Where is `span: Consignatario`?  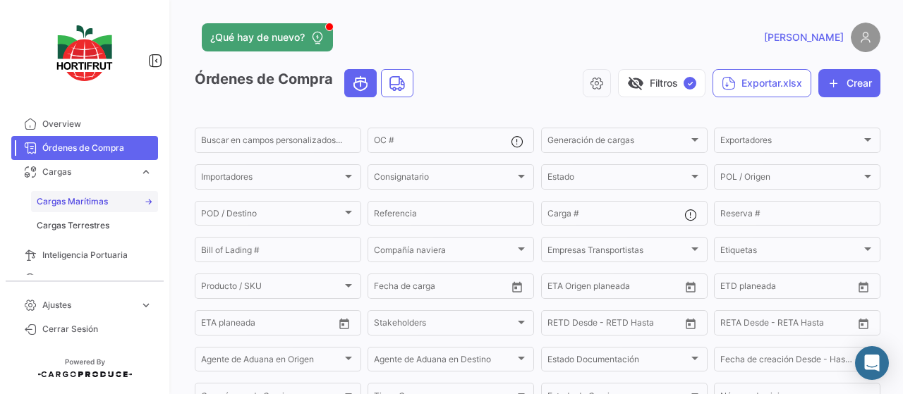 span: Consignatario is located at coordinates (444, 179).